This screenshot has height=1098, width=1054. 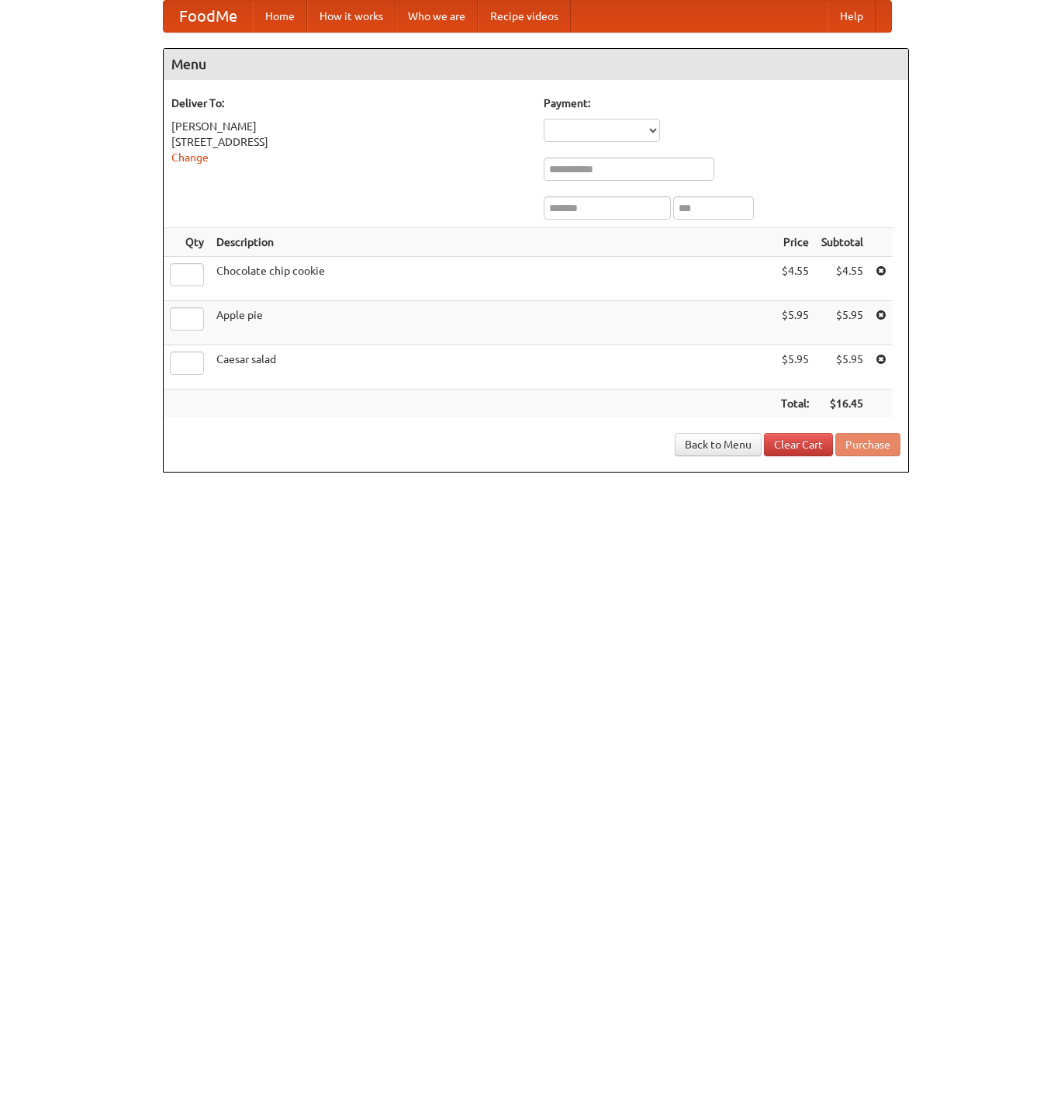 What do you see at coordinates (536, 64) in the screenshot?
I see `h4: Menu` at bounding box center [536, 64].